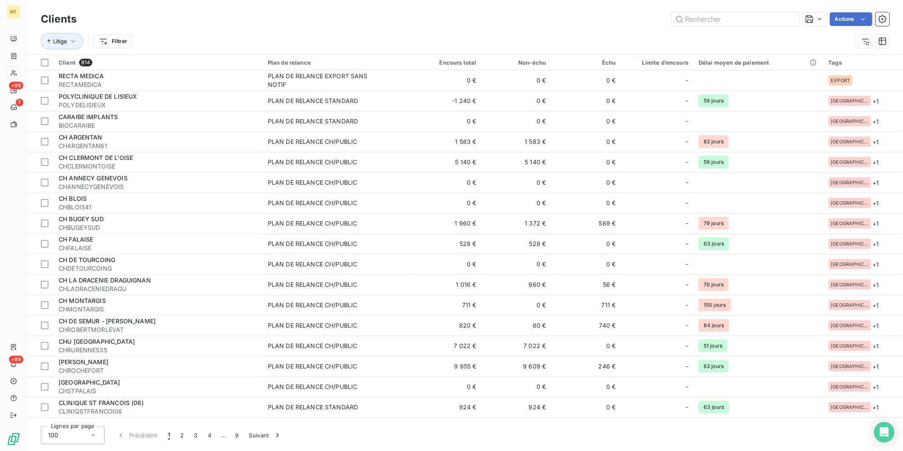 This screenshot has width=903, height=451. What do you see at coordinates (158, 105) in the screenshot?
I see `span: POLYDELISIEUX` at bounding box center [158, 105].